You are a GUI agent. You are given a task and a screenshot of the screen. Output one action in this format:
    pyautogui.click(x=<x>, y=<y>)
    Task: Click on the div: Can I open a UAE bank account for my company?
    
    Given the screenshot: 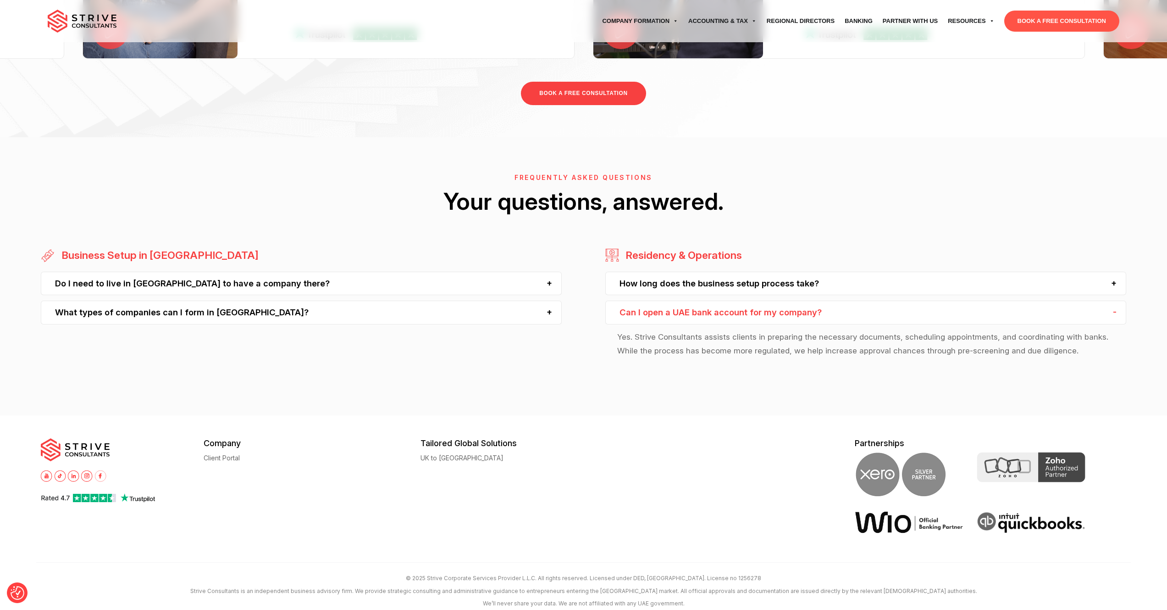 What is the action you would take?
    pyautogui.click(x=866, y=312)
    